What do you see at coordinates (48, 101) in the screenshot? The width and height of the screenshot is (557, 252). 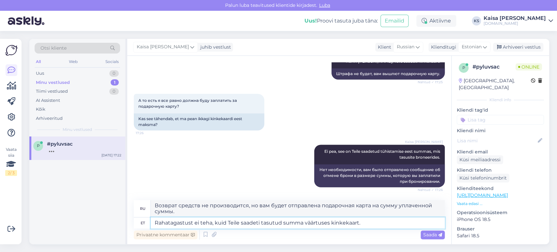 I see `div: AI Assistent` at bounding box center [48, 101].